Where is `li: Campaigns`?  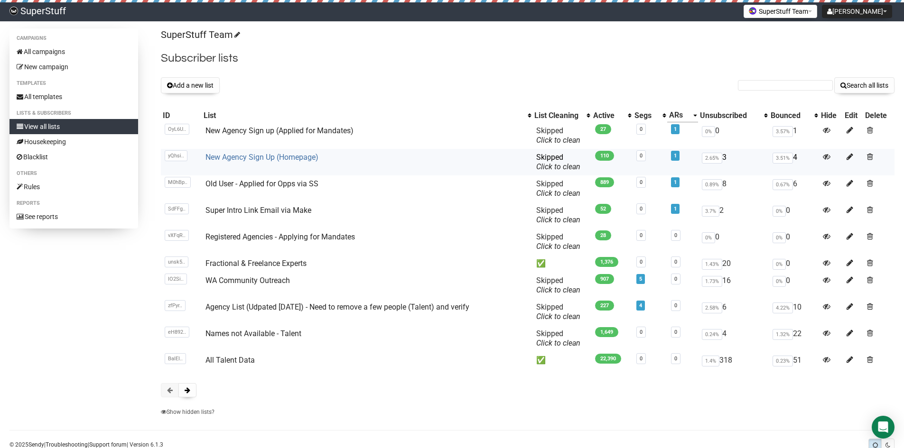
li: Campaigns is located at coordinates (74, 38).